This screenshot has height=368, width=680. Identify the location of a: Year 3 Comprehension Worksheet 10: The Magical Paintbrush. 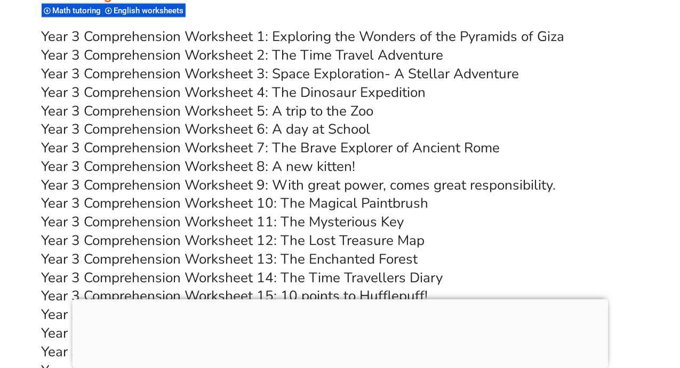
(235, 203).